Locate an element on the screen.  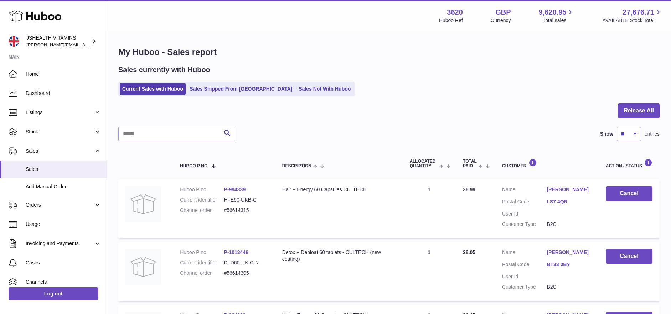
span: Total paid is located at coordinates (470, 164).